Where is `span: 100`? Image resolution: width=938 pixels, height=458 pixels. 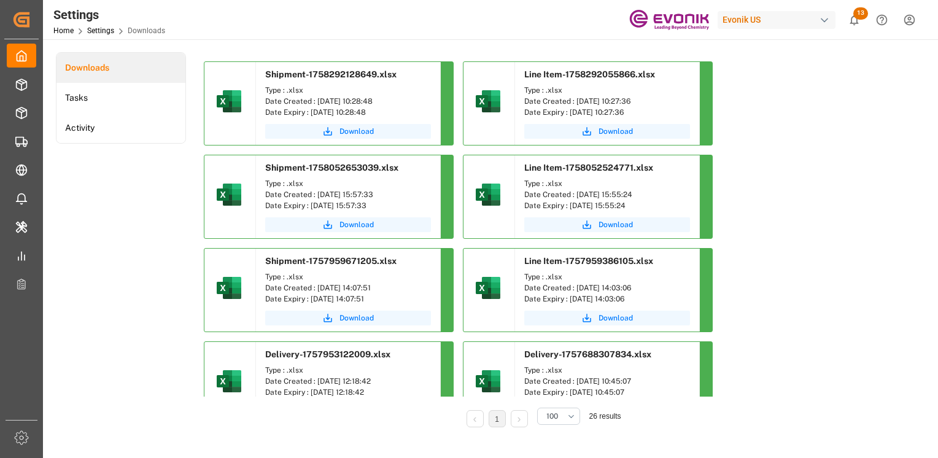 span: 100 is located at coordinates (552, 416).